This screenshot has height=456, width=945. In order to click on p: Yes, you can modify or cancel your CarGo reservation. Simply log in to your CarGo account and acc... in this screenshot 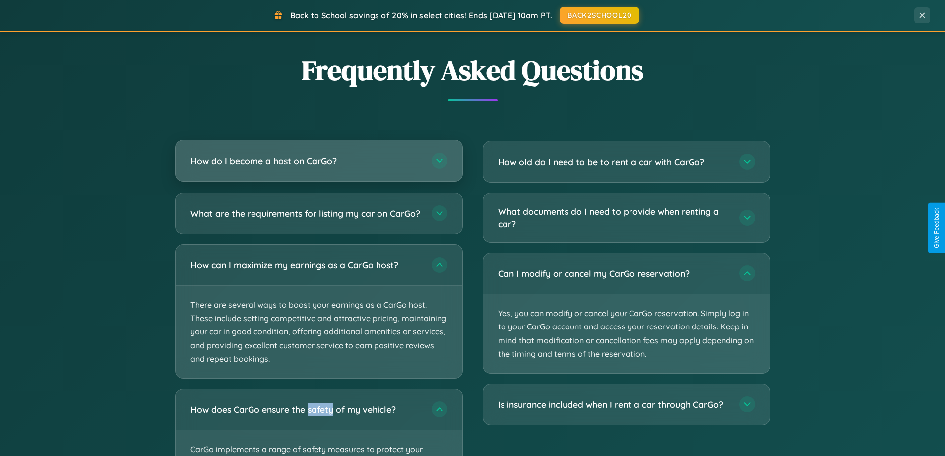, I will do `click(626, 333)`.